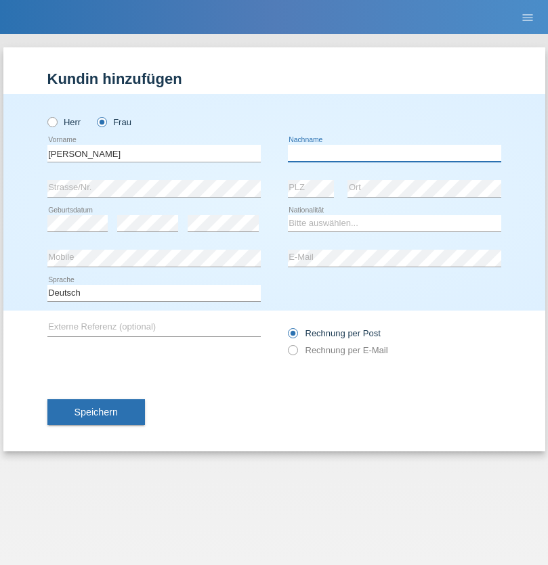  What do you see at coordinates (338, 350) in the screenshot?
I see `label: Rechnung per E-Mail` at bounding box center [338, 350].